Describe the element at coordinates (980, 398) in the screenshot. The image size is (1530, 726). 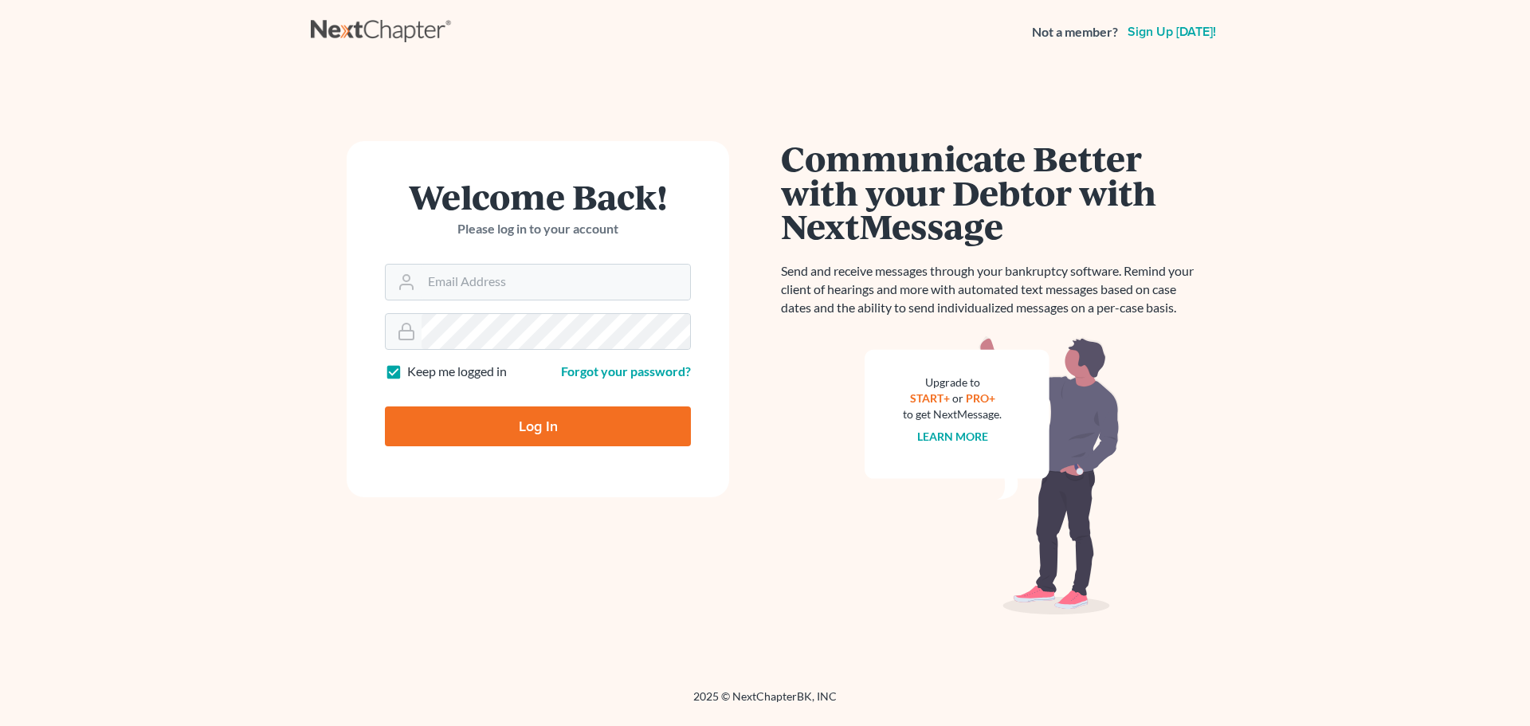
I see `a: PRO+` at that location.